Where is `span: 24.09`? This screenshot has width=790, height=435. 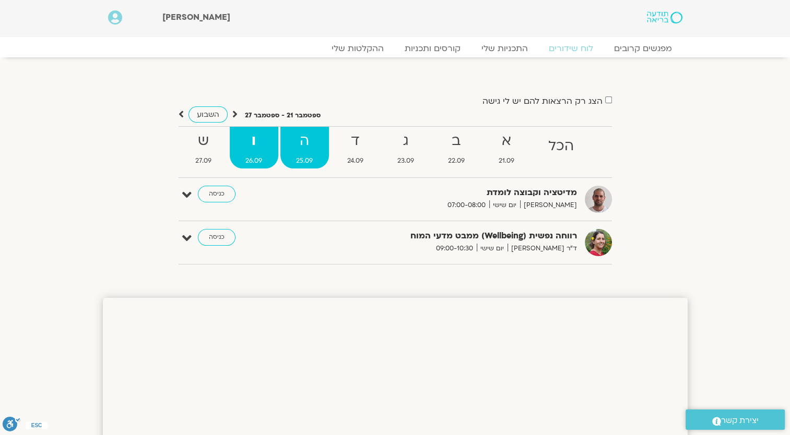
span: 24.09 is located at coordinates (355, 161).